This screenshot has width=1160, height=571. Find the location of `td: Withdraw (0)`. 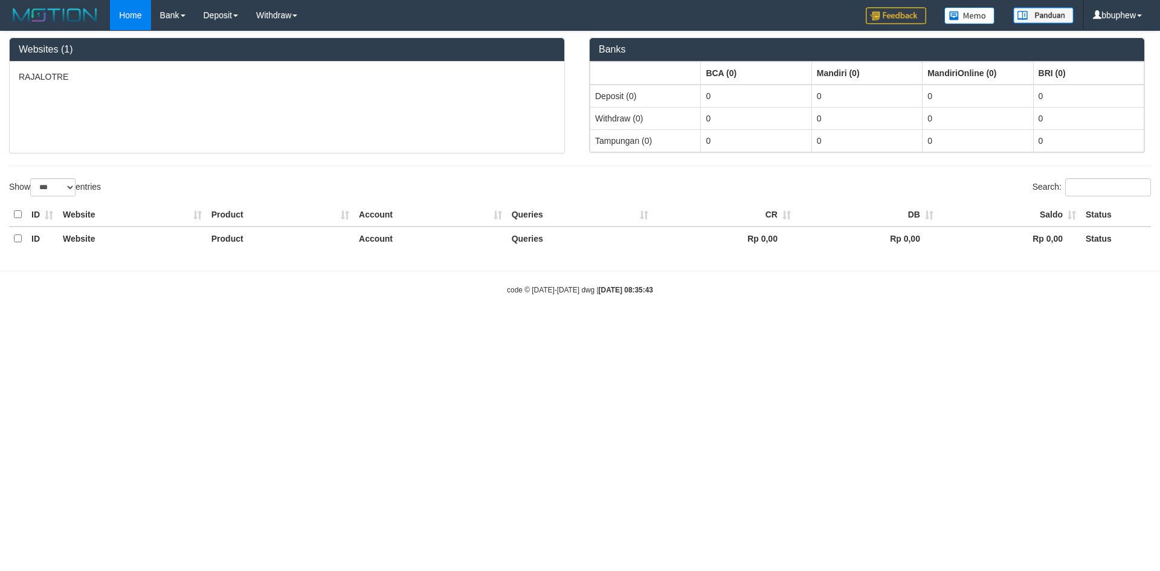

td: Withdraw (0) is located at coordinates (645, 118).